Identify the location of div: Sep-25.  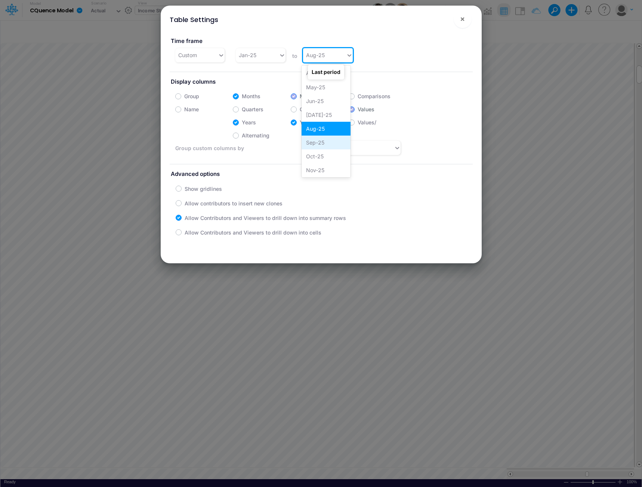
(326, 142).